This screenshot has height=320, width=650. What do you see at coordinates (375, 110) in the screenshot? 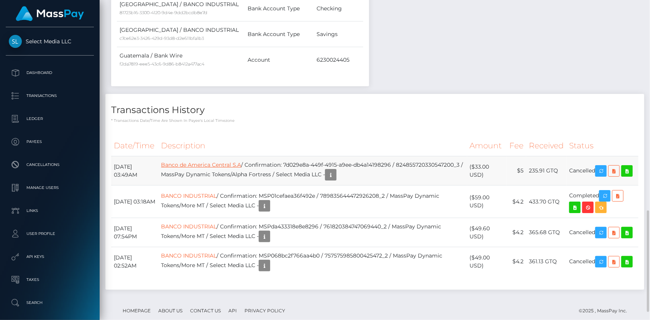
I see `h4: Transactions History` at bounding box center [375, 110].